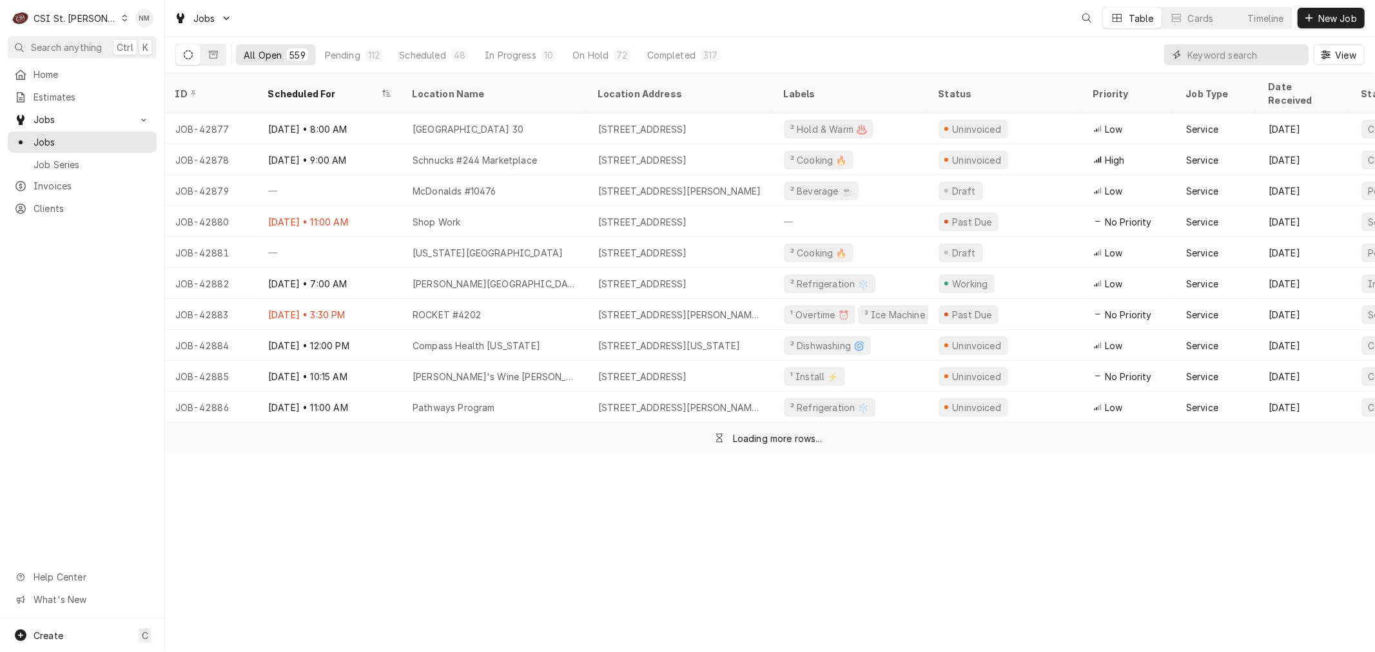  I want to click on a: Invoices, so click(82, 186).